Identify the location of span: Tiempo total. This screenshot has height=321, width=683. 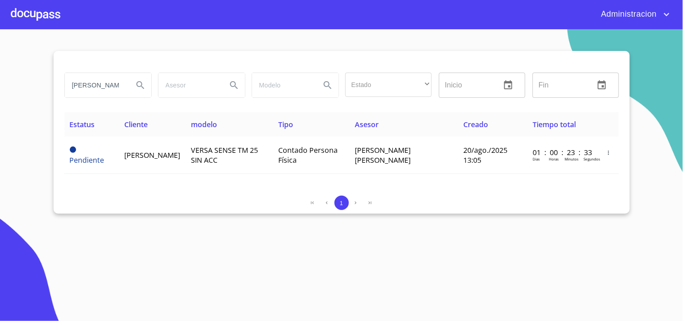
(554, 124).